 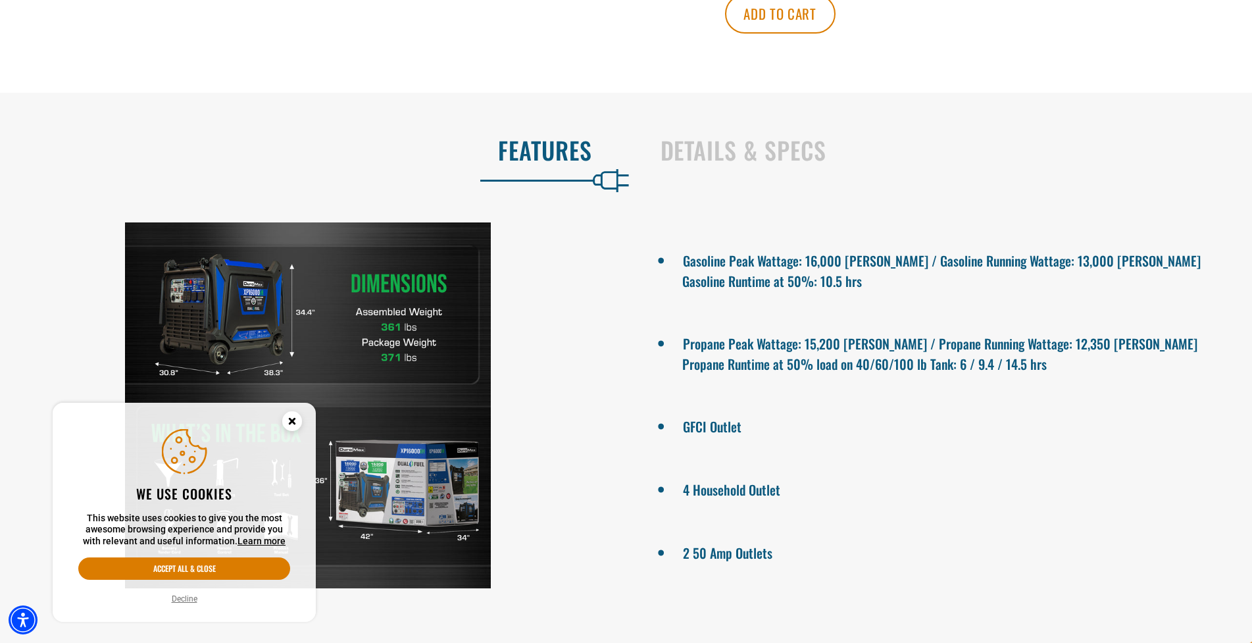 What do you see at coordinates (184, 530) in the screenshot?
I see `p: This website uses cookies to give you the most awesome browsing experience and provide you with r...` at bounding box center [184, 530].